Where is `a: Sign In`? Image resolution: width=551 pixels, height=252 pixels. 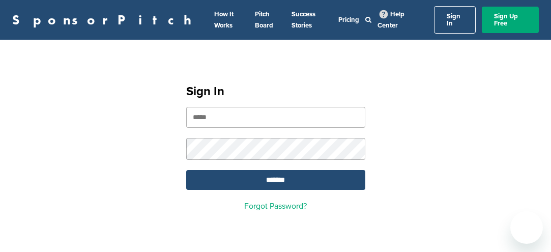
a: Sign In is located at coordinates (455, 20).